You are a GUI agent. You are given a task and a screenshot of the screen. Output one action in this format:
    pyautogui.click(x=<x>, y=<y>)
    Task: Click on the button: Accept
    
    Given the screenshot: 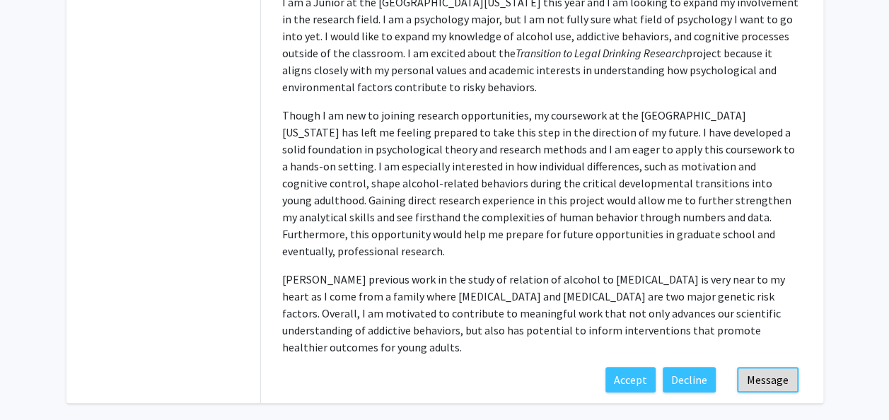 What is the action you would take?
    pyautogui.click(x=630, y=380)
    